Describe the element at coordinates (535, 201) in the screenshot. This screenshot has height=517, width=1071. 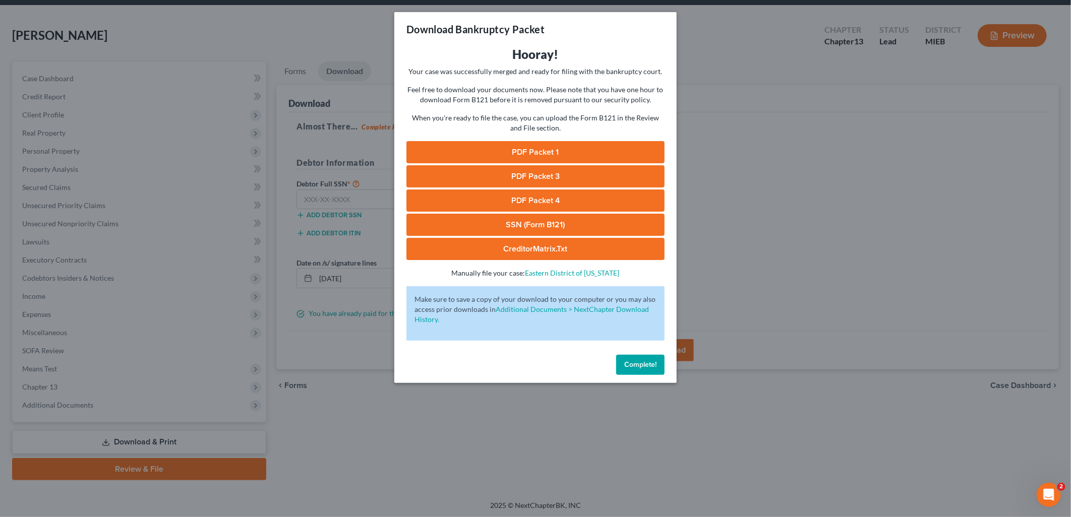
I see `a: PDF Packet 4` at that location.